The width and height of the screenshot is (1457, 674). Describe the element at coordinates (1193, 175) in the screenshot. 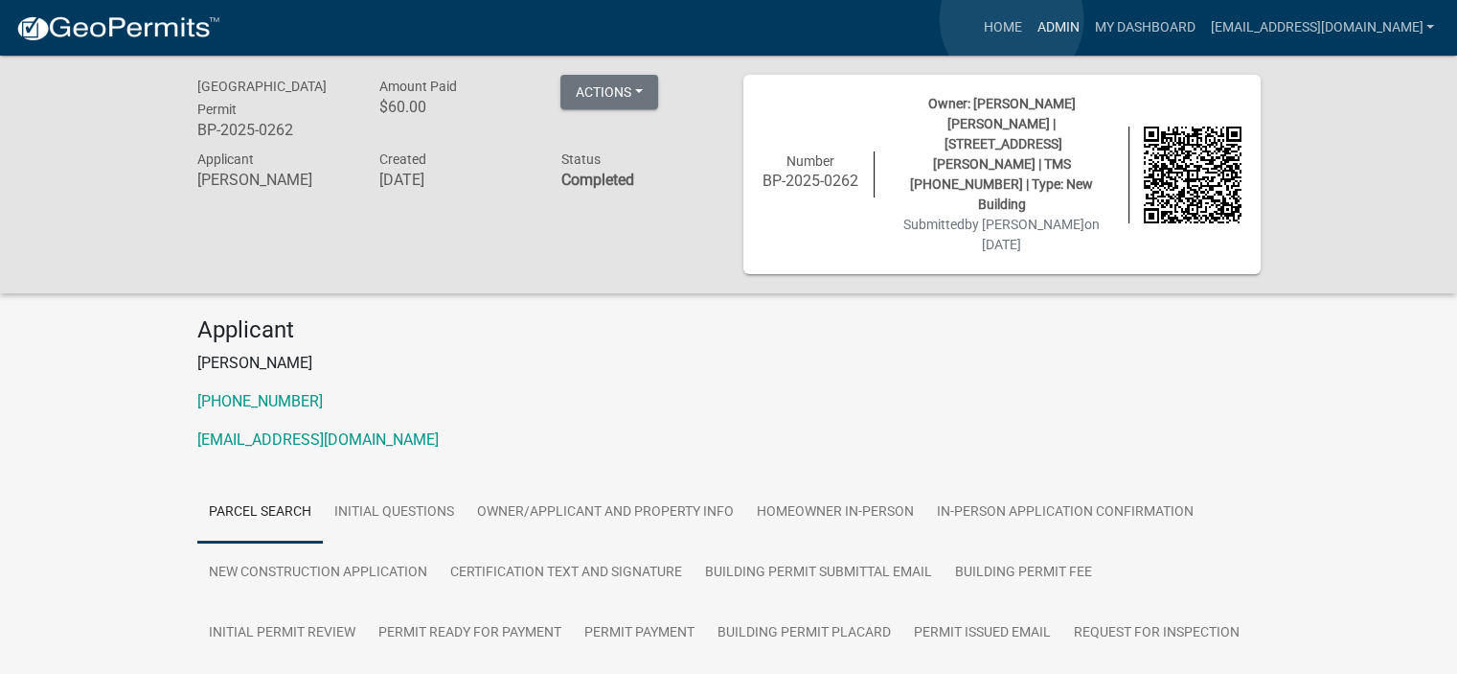

I see `img: QR code` at that location.